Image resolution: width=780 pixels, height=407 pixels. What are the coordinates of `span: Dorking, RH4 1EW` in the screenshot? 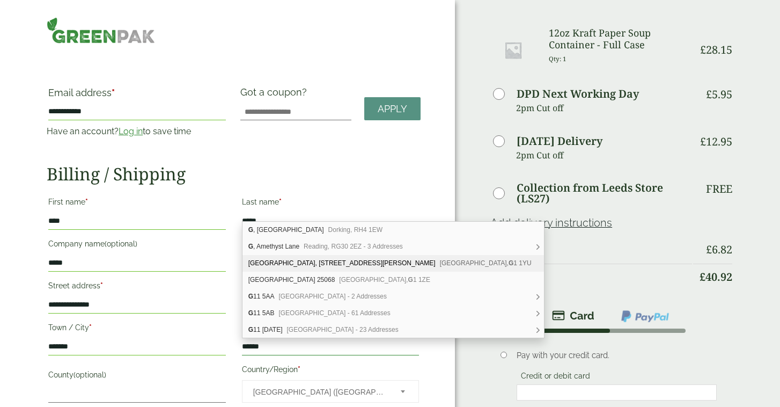 It's located at (355, 230).